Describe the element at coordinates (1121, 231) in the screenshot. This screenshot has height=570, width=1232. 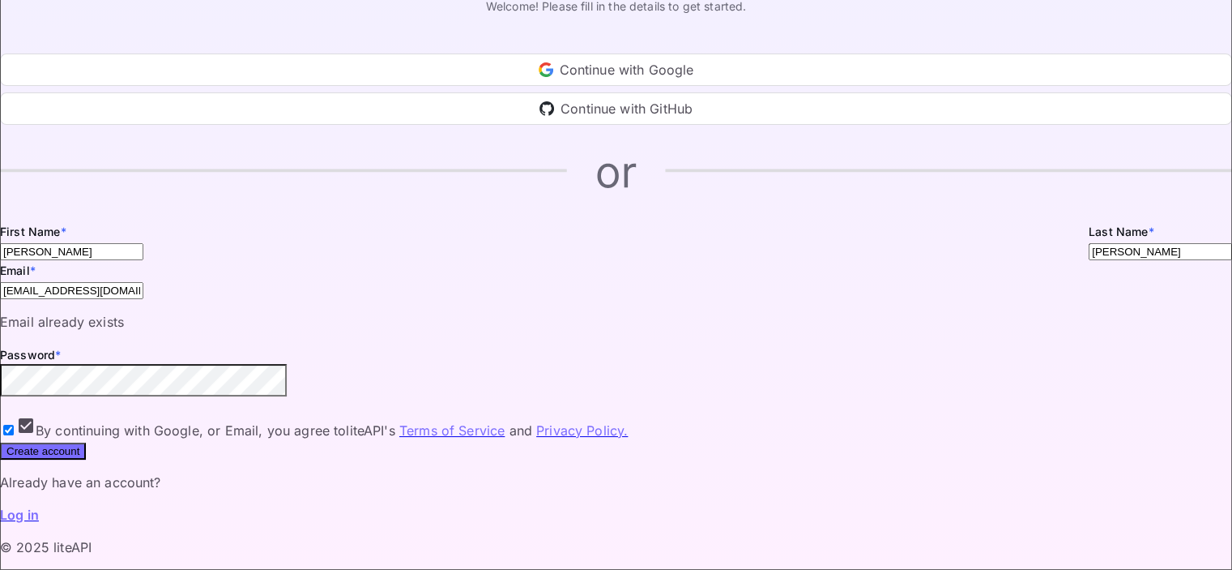
I see `label: Last Name` at that location.